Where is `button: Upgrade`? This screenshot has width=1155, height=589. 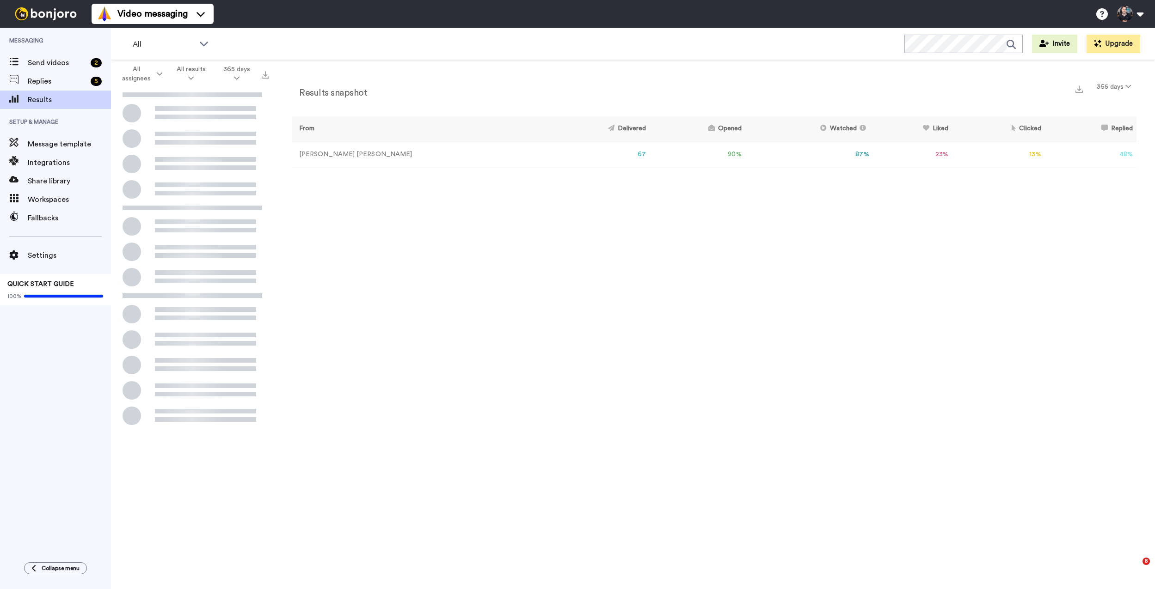 button: Upgrade is located at coordinates (1113, 44).